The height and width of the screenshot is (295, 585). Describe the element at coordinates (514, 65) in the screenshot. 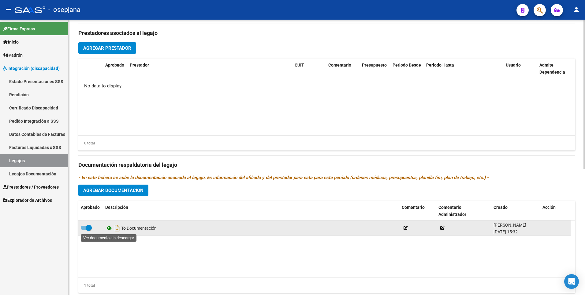

I see `span: Usuario` at that location.